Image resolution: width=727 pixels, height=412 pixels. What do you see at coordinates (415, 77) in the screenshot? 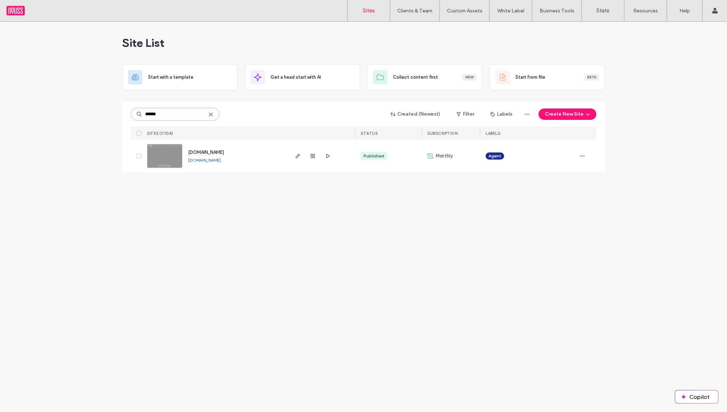
I see `span: Collect content first` at bounding box center [415, 77].